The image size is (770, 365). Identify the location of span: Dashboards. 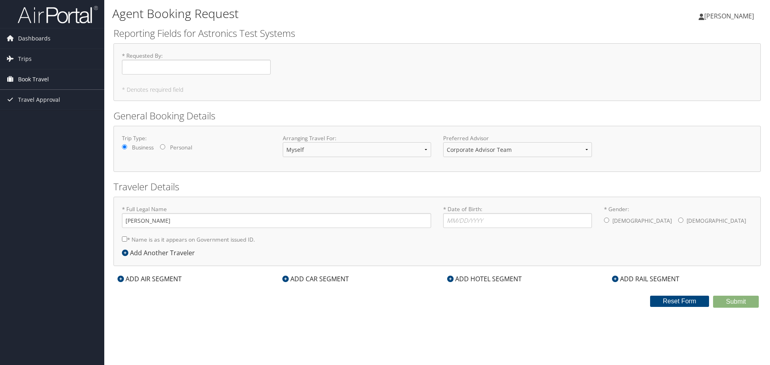
(34, 38).